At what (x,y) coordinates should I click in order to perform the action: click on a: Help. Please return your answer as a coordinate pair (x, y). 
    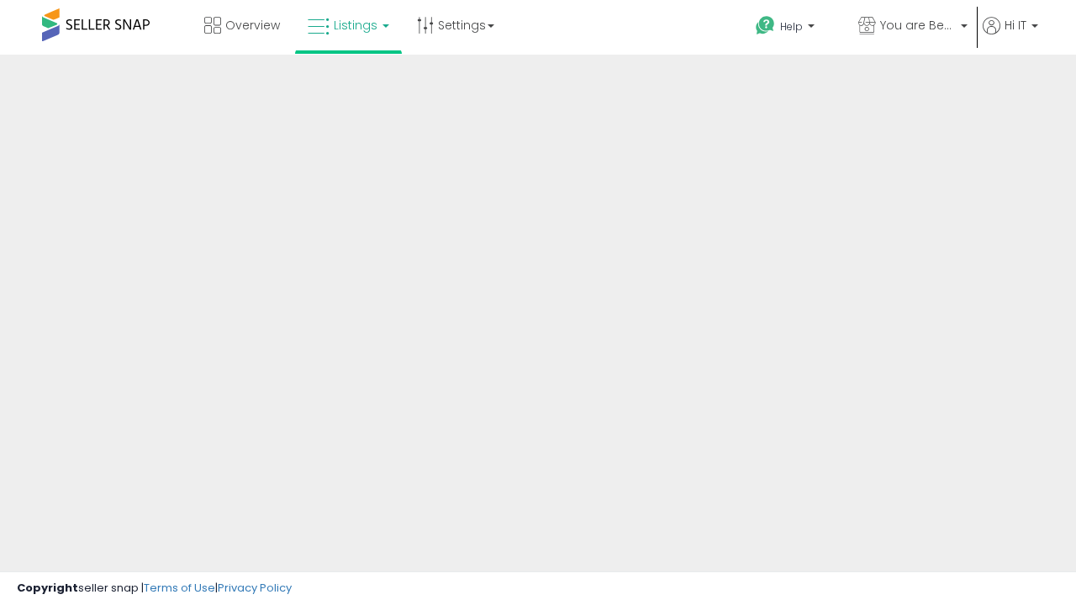
    Looking at the image, I should click on (793, 29).